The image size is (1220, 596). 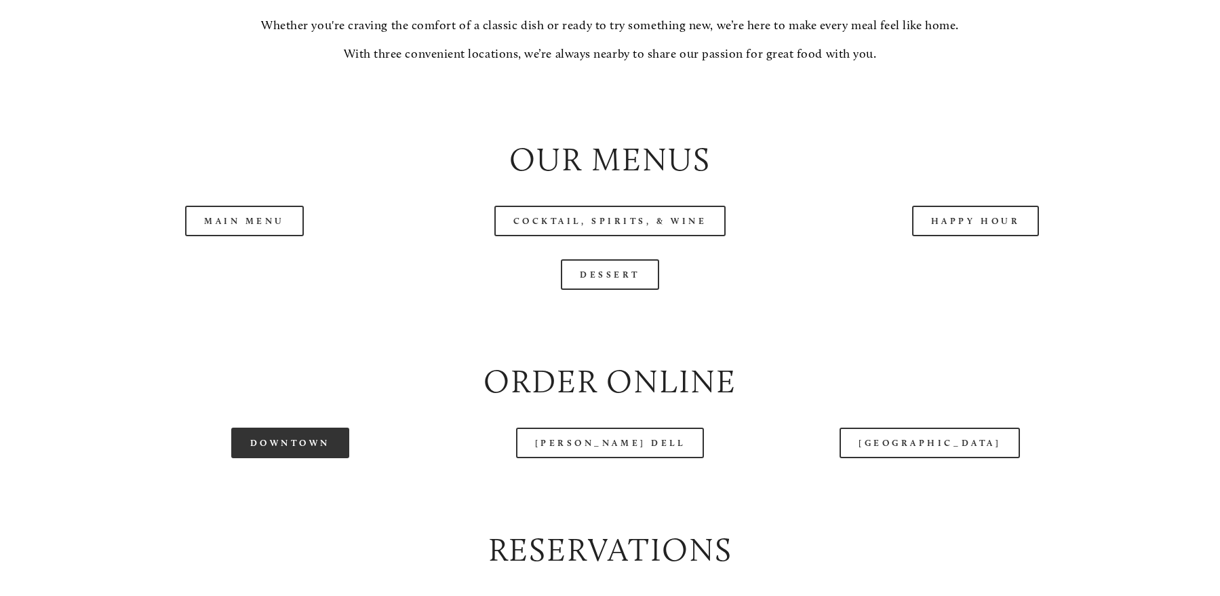 I want to click on a: Downtown, so click(x=290, y=442).